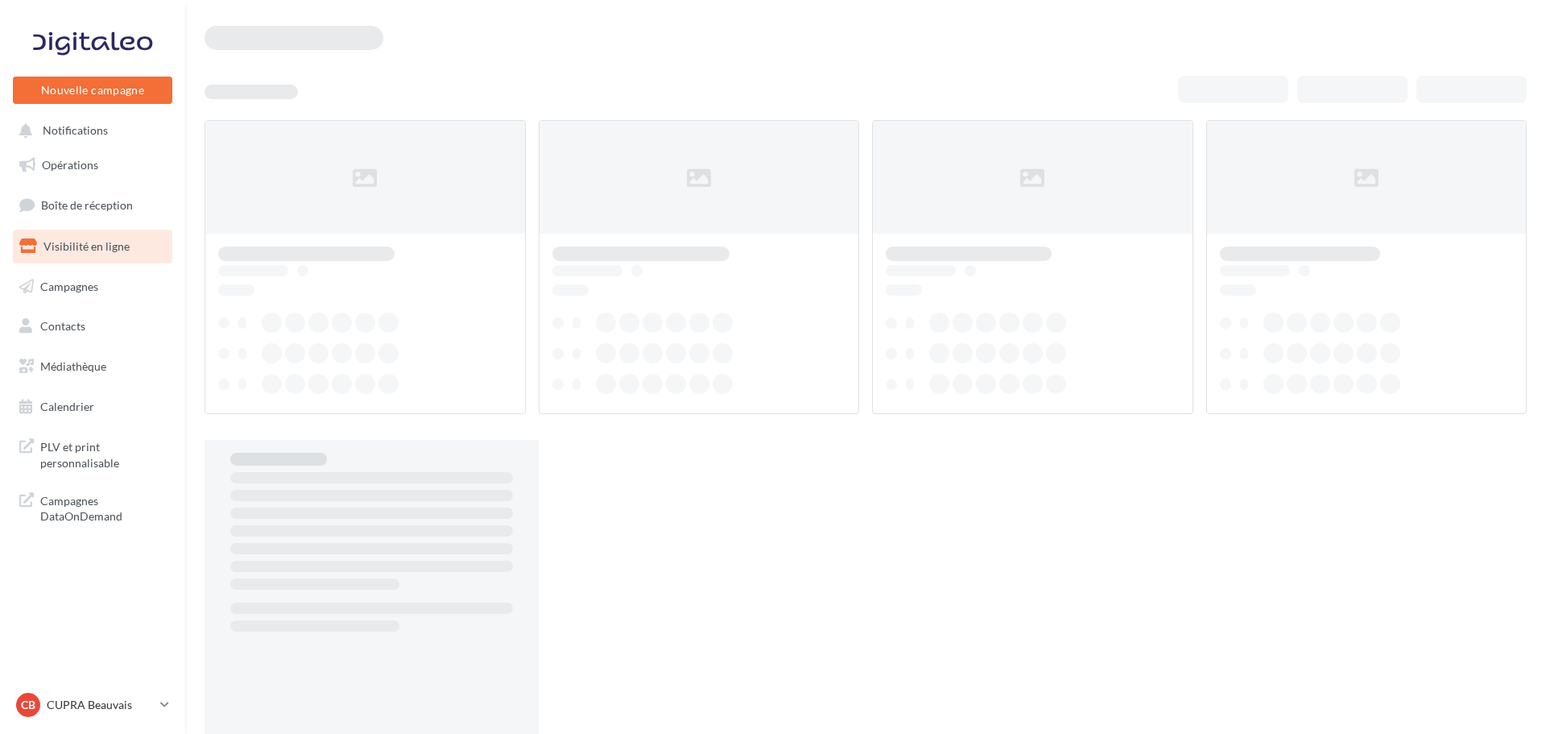 Image resolution: width=1546 pixels, height=734 pixels. Describe the element at coordinates (93, 165) in the screenshot. I see `a: Opérations` at that location.